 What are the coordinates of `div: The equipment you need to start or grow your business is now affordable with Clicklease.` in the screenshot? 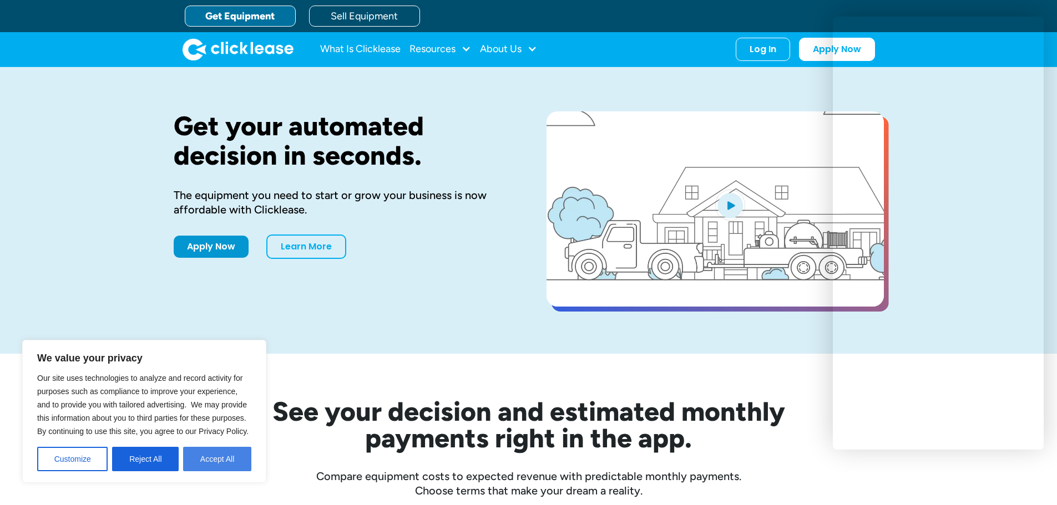 It's located at (342, 202).